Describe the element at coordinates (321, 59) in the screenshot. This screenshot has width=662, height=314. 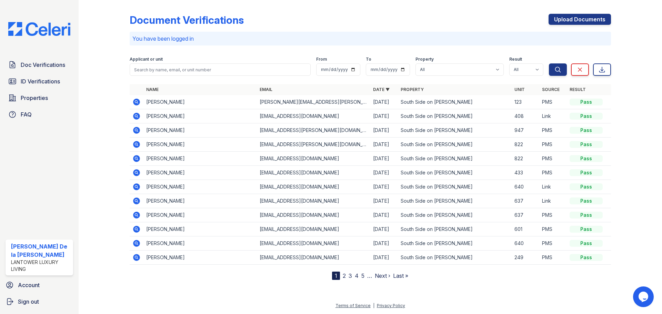
I see `label: From` at that location.